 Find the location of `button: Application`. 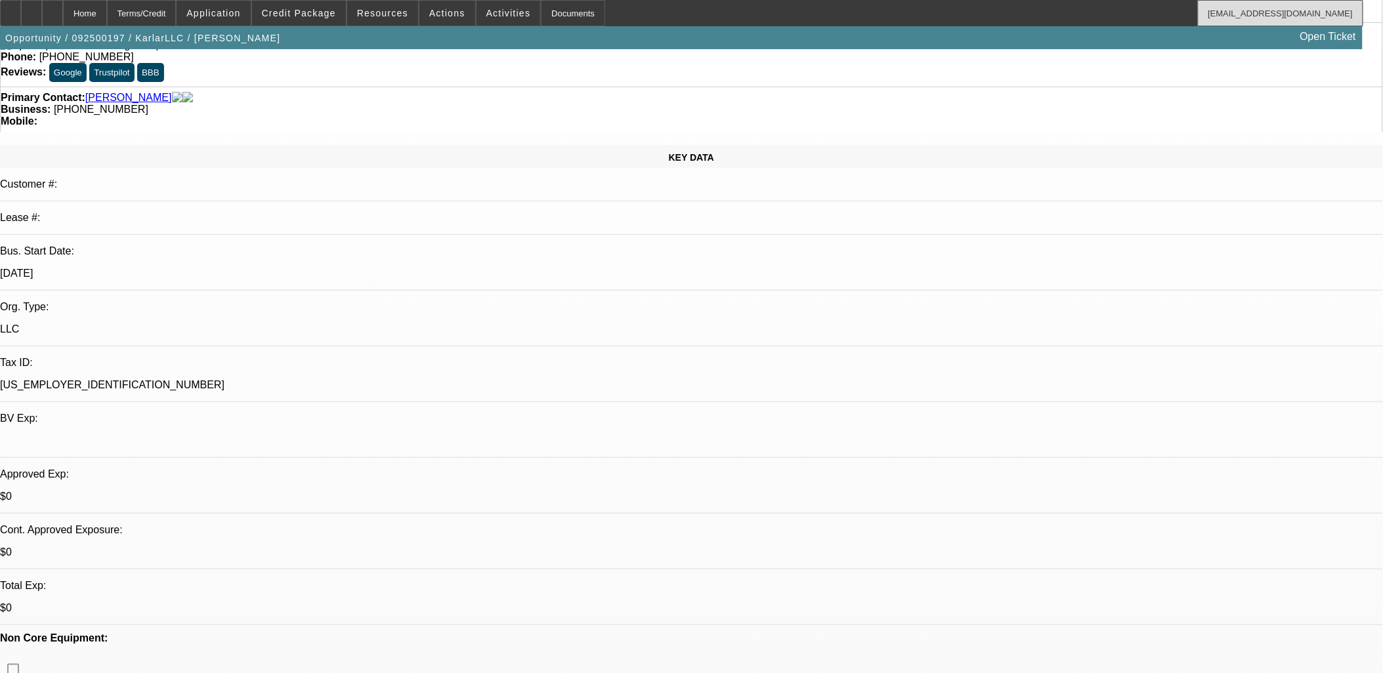

button: Application is located at coordinates (213, 13).